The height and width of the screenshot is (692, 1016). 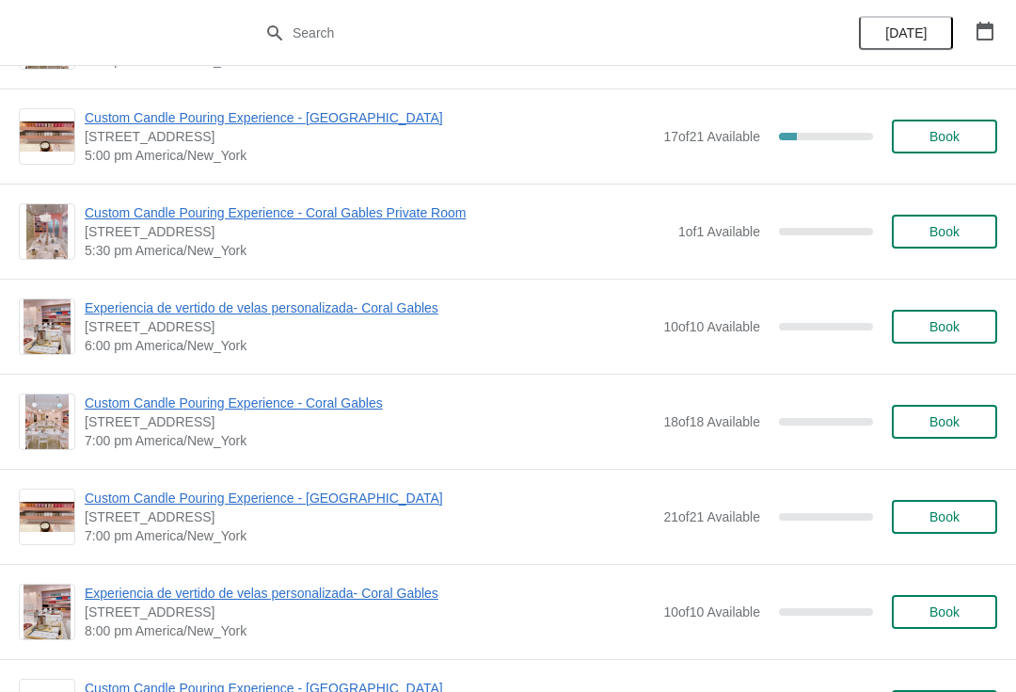 I want to click on span: 21 of 21 Available, so click(x=711, y=517).